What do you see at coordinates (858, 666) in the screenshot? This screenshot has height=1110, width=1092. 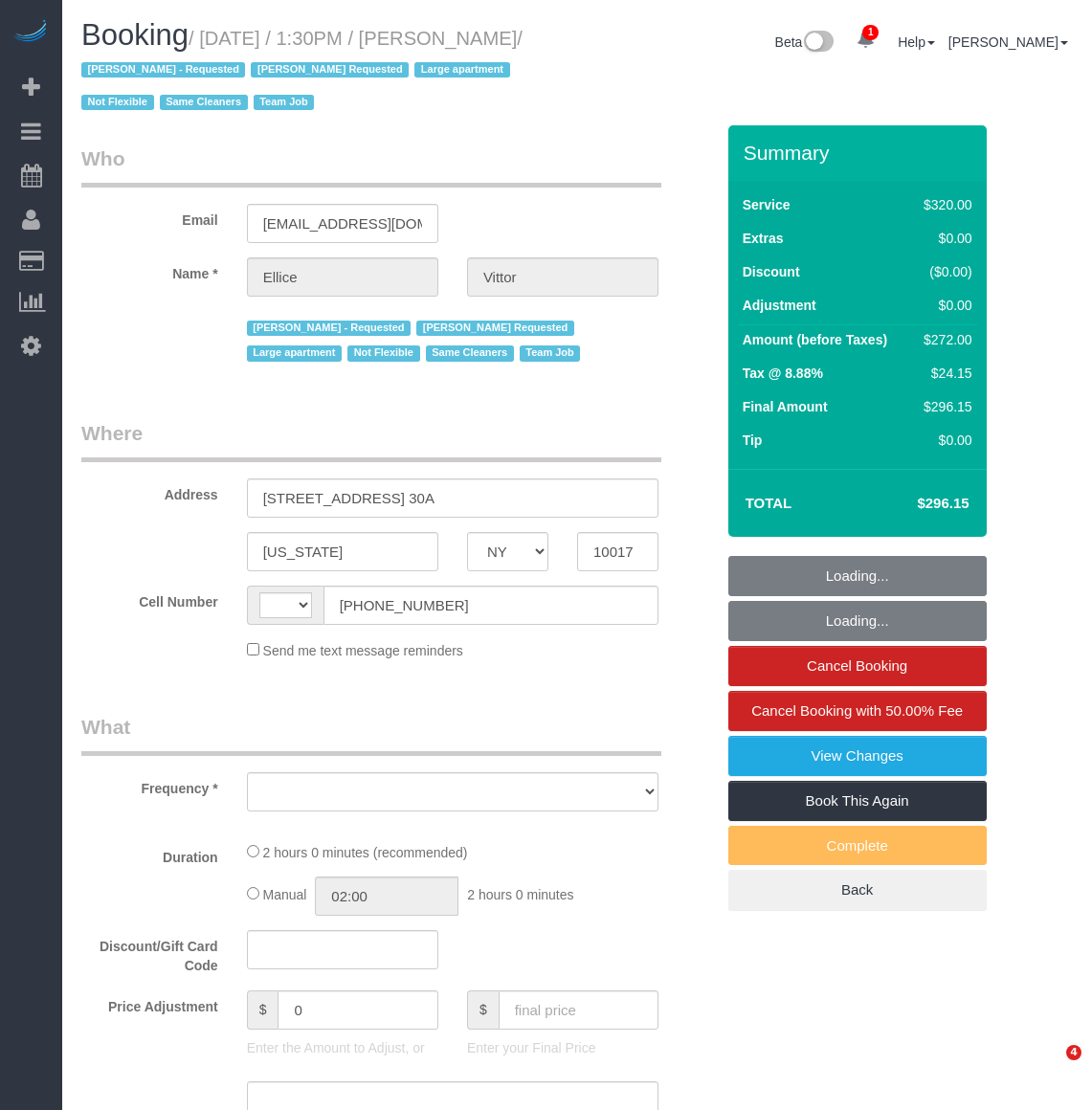 I see `a: Cancel Booking` at bounding box center [858, 666].